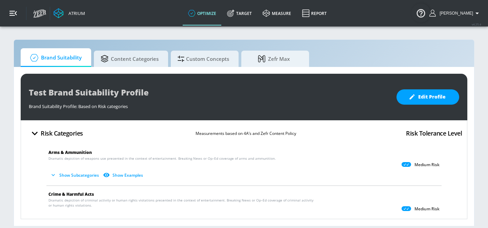 The height and width of the screenshot is (228, 488). Describe the element at coordinates (428, 97) in the screenshot. I see `span: Edit Profile` at that location.